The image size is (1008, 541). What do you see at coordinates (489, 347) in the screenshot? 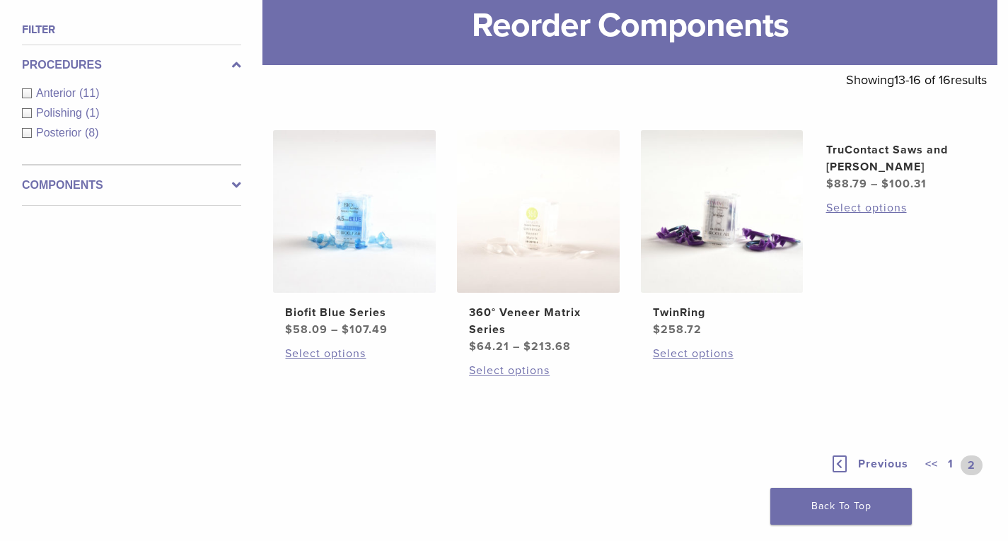
I see `bdi: 64.21` at bounding box center [489, 347].